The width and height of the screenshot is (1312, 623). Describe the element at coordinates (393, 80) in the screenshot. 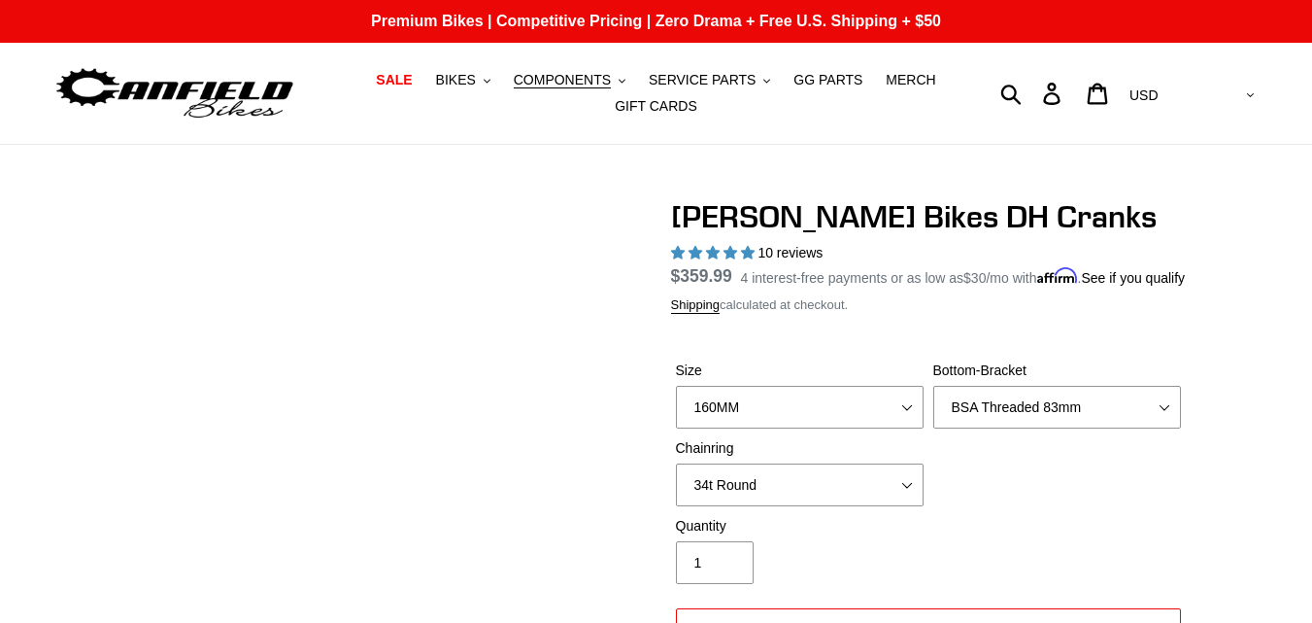

I see `span: SALE` at that location.